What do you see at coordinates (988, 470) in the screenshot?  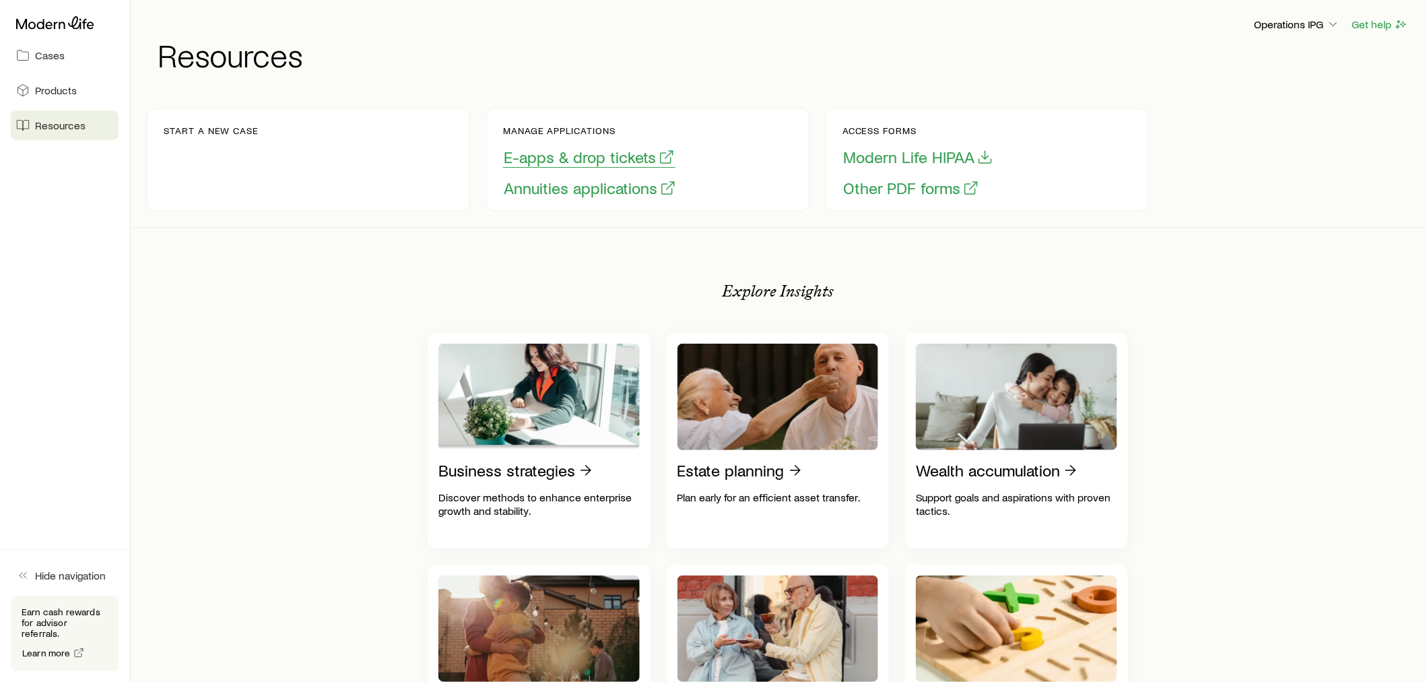 I see `p: Wealth accumulation` at bounding box center [988, 470].